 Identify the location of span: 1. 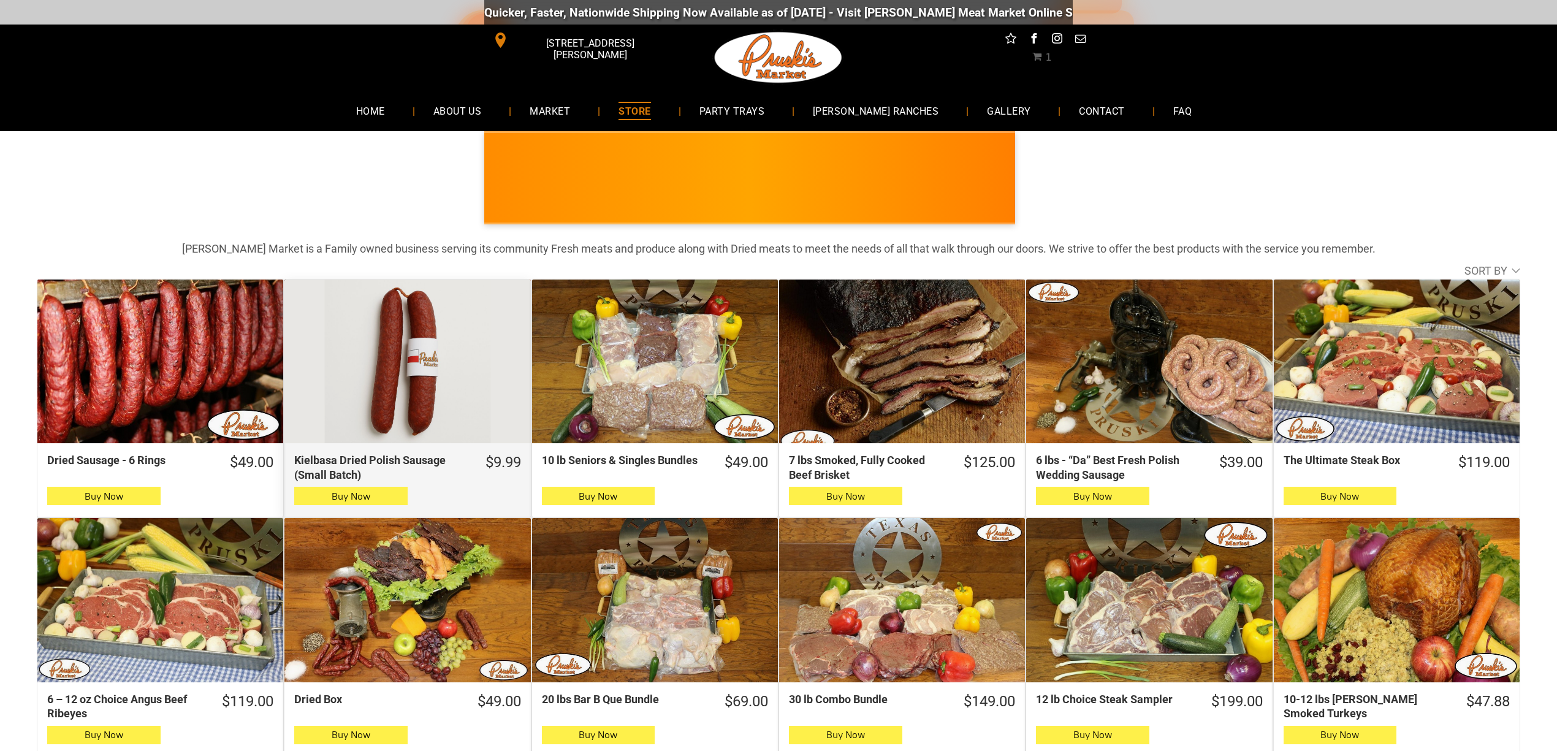
(1048, 57).